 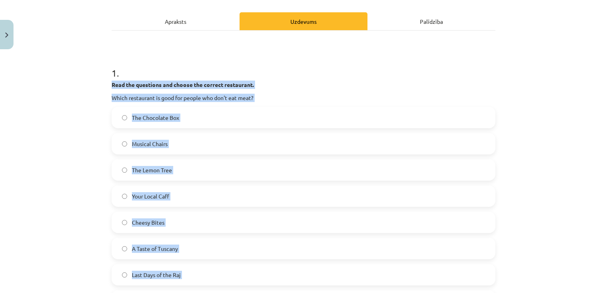 What do you see at coordinates (303, 98) in the screenshot?
I see `p: Which restaurant is good for people who don't eat meat?` at bounding box center [303, 98].